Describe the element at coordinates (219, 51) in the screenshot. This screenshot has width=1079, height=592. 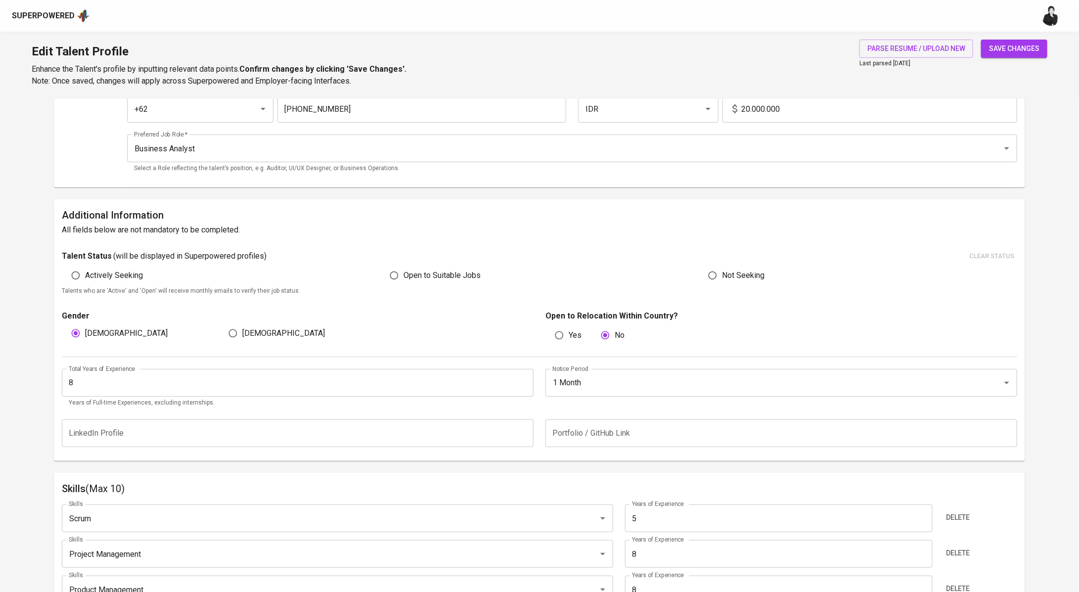
I see `h1: Edit Talent Profile` at that location.